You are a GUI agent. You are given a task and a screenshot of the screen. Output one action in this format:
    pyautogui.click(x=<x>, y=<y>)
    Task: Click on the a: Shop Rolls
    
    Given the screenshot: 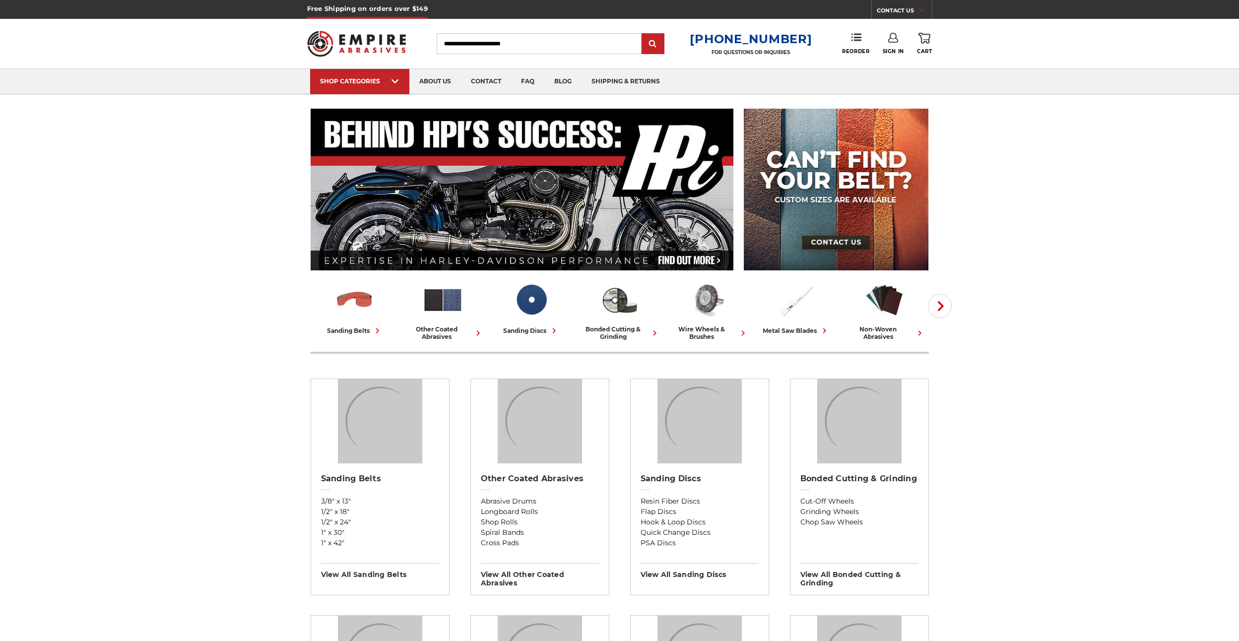 What is the action you would take?
    pyautogui.click(x=540, y=522)
    